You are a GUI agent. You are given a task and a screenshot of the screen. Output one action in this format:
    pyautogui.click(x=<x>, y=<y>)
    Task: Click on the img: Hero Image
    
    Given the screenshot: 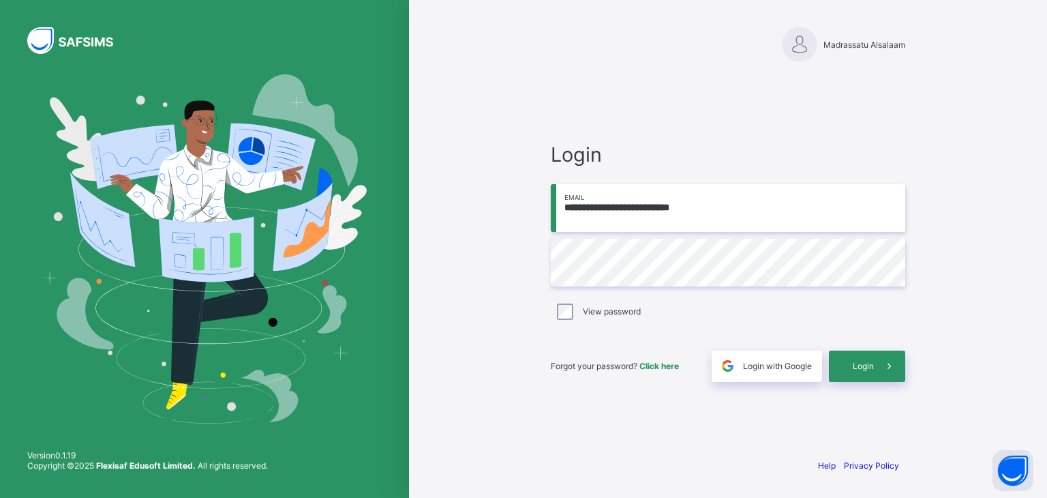 What is the action you would take?
    pyautogui.click(x=205, y=249)
    